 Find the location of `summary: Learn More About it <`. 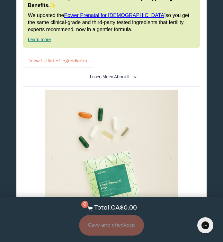

summary: Learn More About it < is located at coordinates (112, 77).